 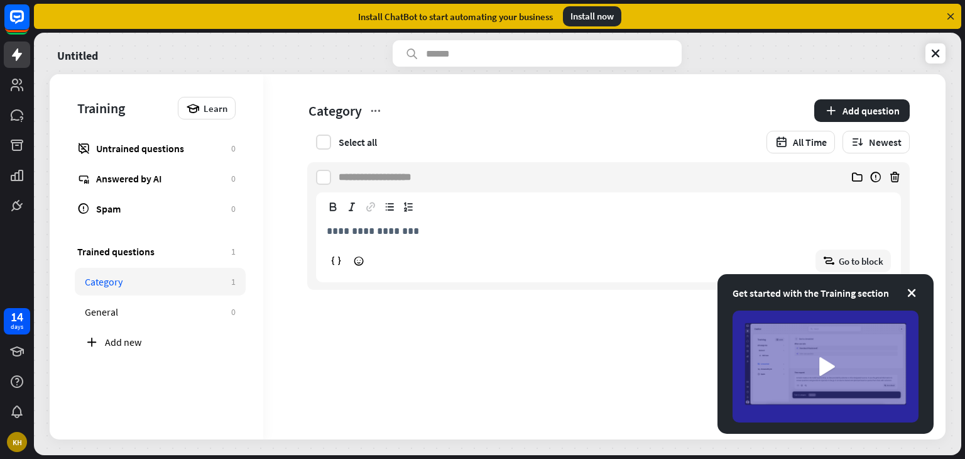 I want to click on svg: Wrap in ordered list, so click(x=408, y=207).